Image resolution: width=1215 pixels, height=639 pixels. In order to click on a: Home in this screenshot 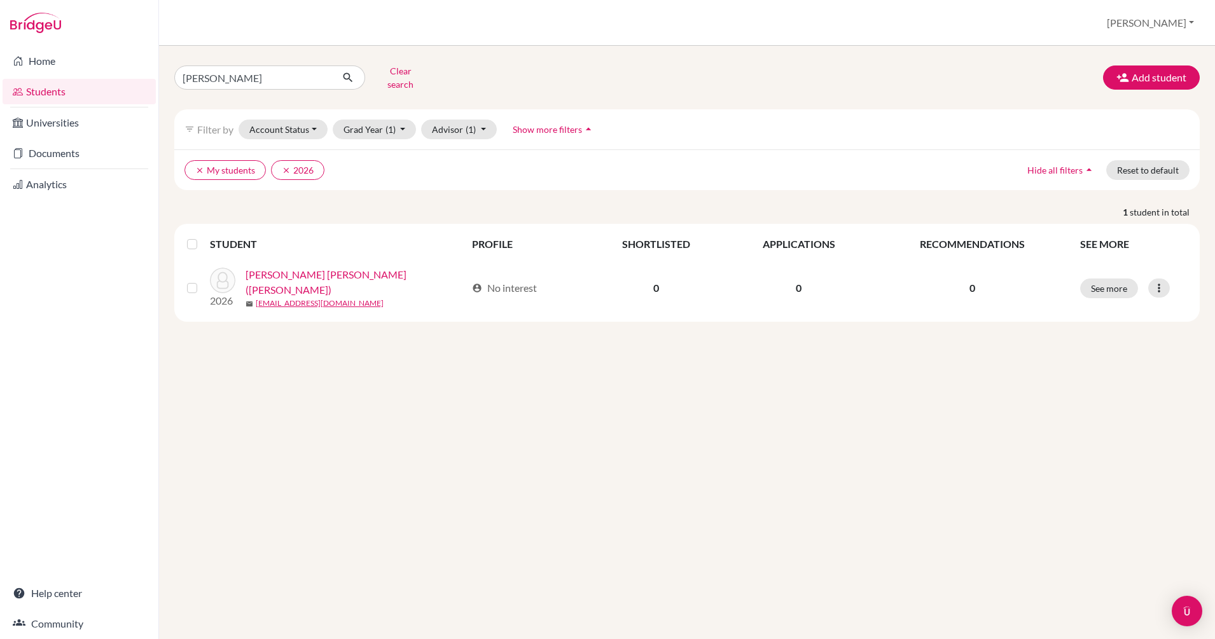, I will do `click(79, 61)`.